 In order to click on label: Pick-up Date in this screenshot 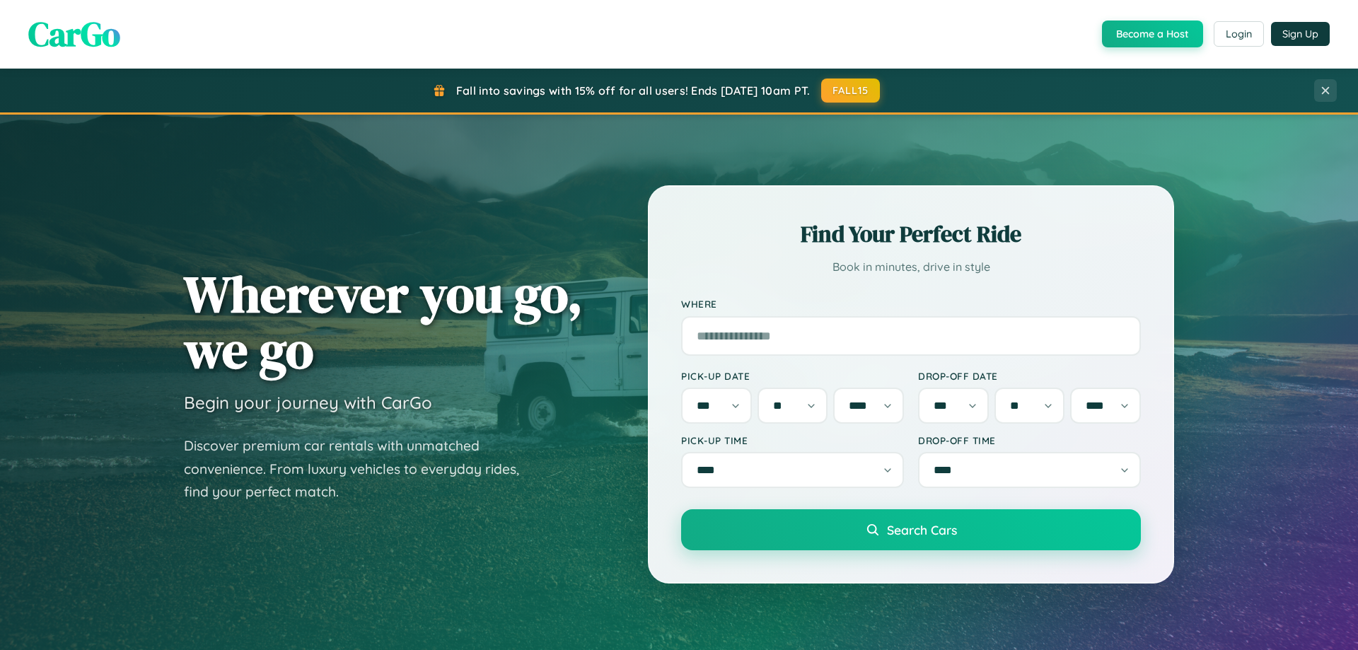, I will do `click(792, 376)`.